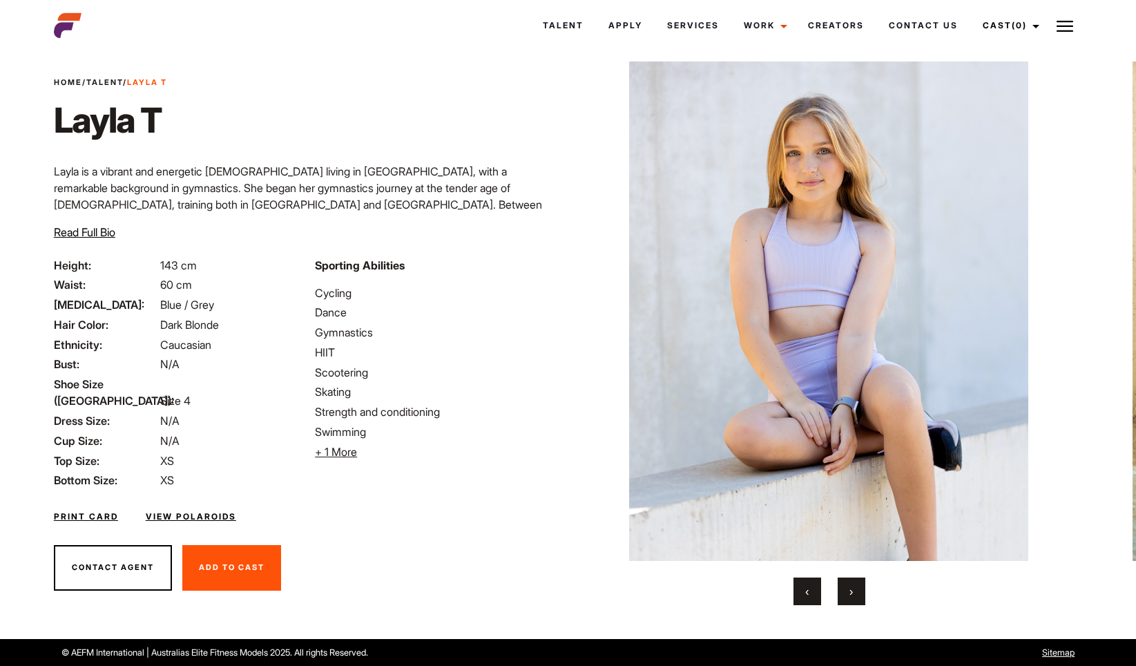  What do you see at coordinates (763, 26) in the screenshot?
I see `a: Work` at bounding box center [763, 26].